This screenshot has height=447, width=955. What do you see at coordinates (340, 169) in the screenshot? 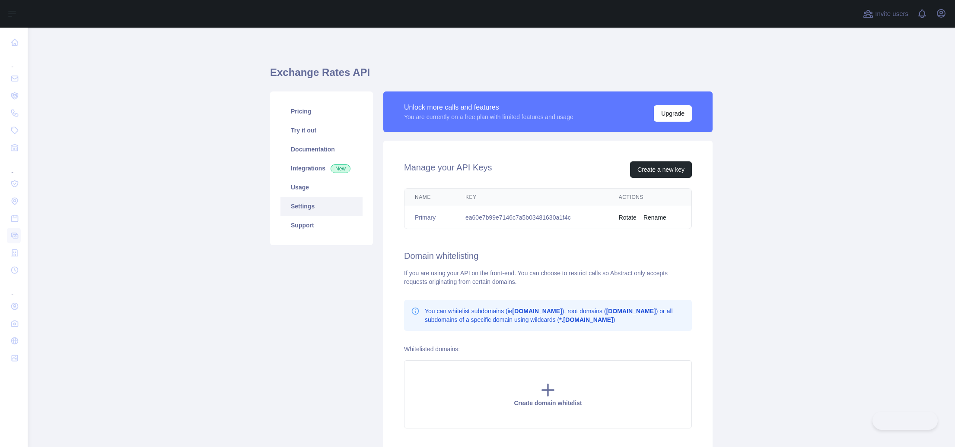
I see `span: New` at bounding box center [340, 169].